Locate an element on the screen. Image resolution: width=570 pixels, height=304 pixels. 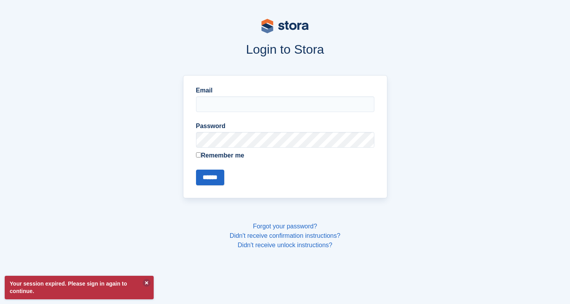
label: Email is located at coordinates (285, 91).